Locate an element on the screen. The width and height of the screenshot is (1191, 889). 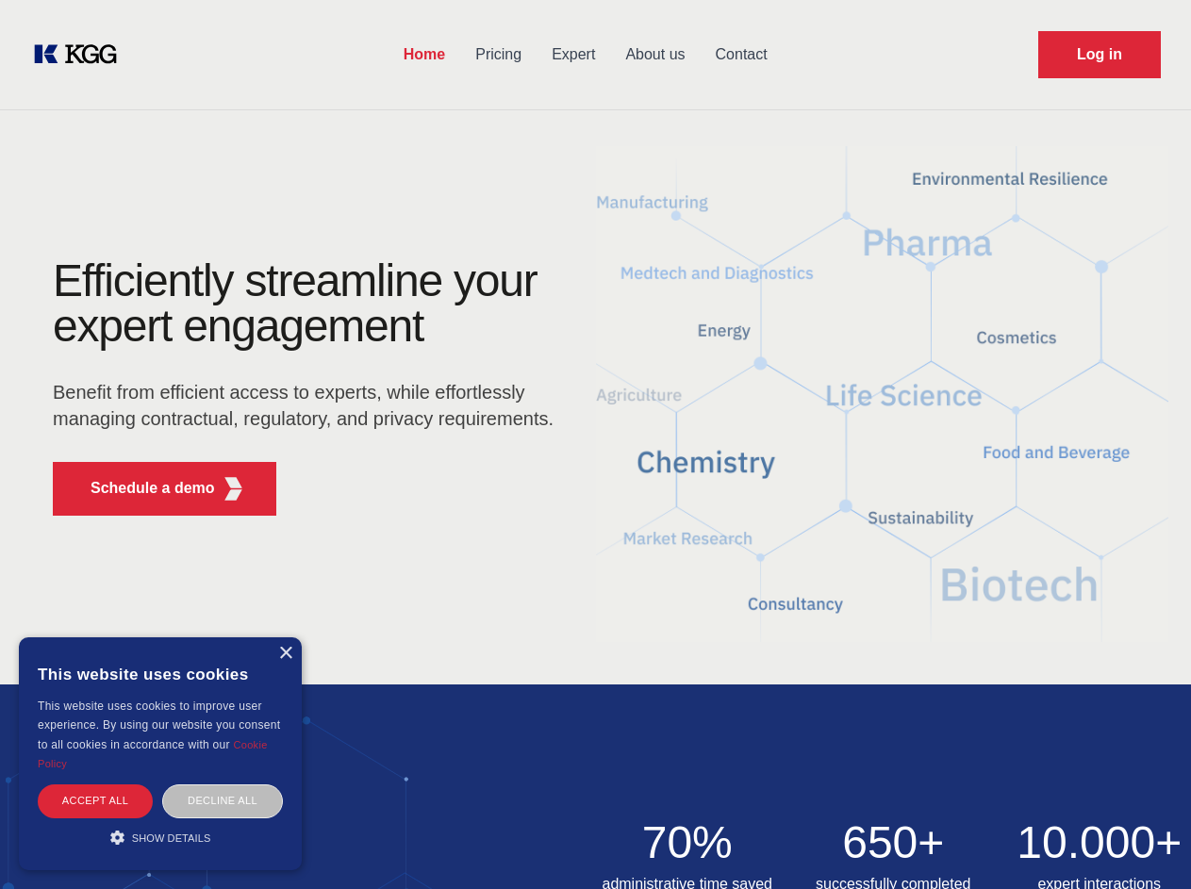
span: This website uses cookies to improve user experience. By using our website you consent to all coo... is located at coordinates (158, 725).